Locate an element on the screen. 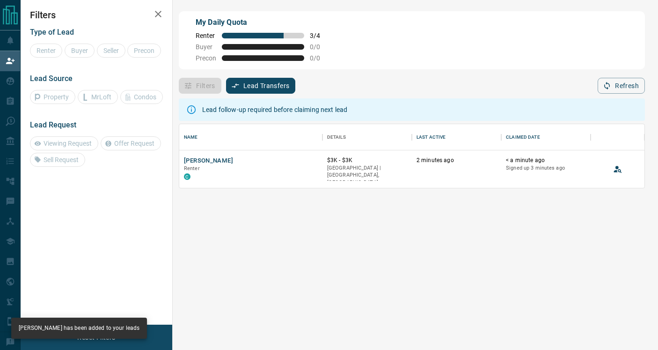 The width and height of the screenshot is (658, 350). span: Buyer is located at coordinates (206, 47).